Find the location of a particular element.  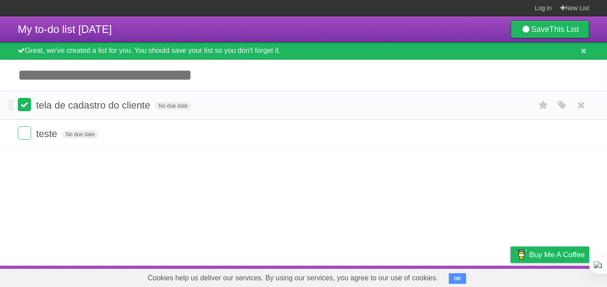

a: About is located at coordinates (402, 276).